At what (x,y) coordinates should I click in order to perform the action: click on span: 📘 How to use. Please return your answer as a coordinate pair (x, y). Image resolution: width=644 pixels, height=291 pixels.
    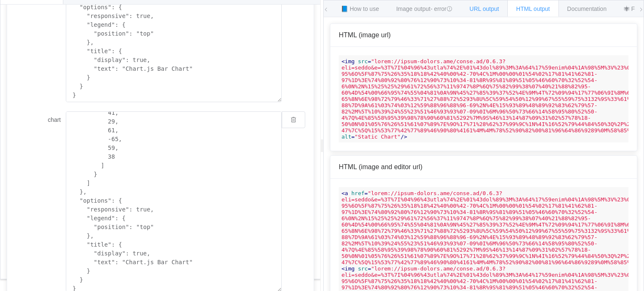
    Looking at the image, I should click on (360, 9).